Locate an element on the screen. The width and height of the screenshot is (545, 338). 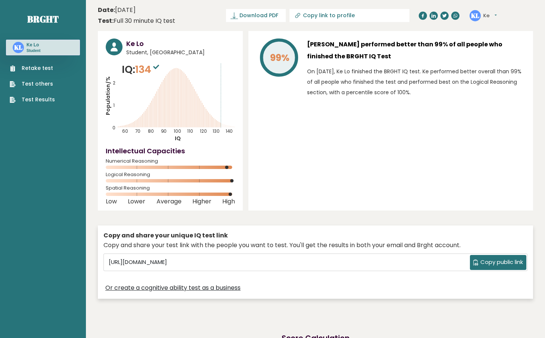
button: Copy public link is located at coordinates (498, 262).